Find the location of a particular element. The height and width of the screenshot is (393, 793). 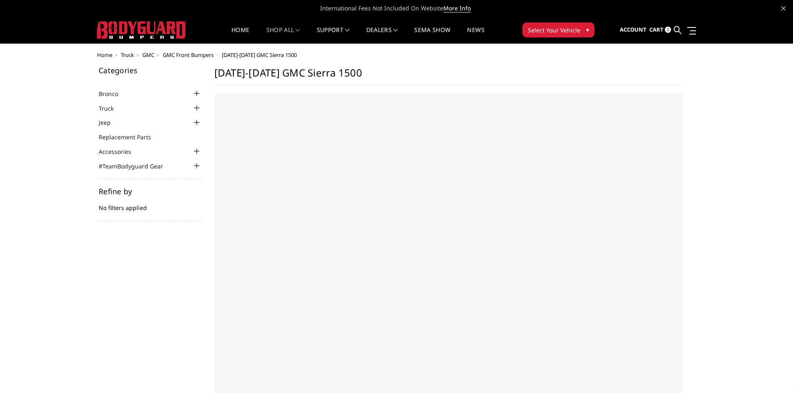

span: Select Your Vehicle is located at coordinates (554, 30).